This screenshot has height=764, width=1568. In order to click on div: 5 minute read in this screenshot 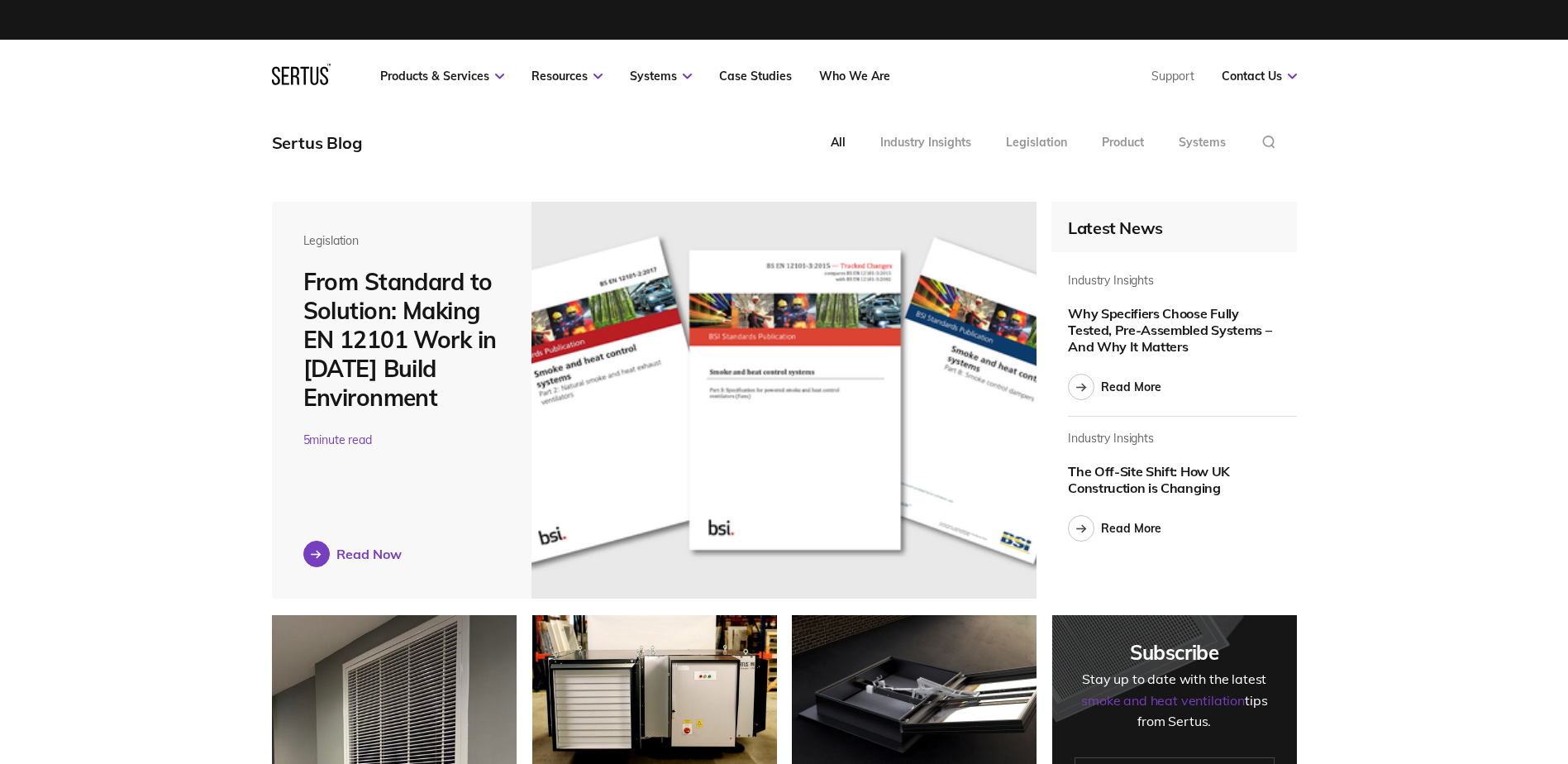, I will do `click(402, 440)`.